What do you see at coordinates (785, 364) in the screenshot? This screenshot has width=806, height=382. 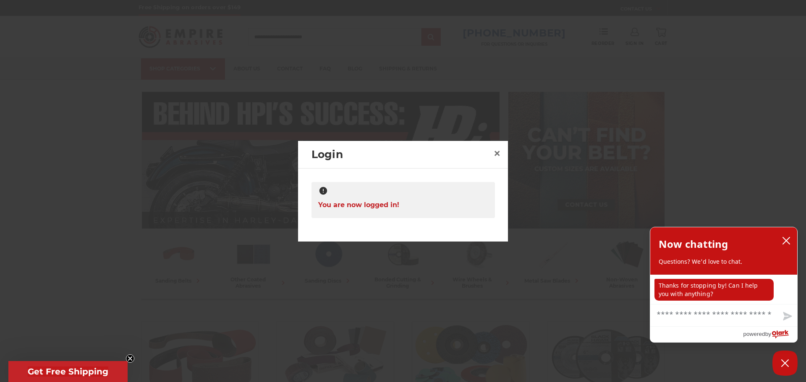 I see `button: Close Chatbox` at bounding box center [785, 364].